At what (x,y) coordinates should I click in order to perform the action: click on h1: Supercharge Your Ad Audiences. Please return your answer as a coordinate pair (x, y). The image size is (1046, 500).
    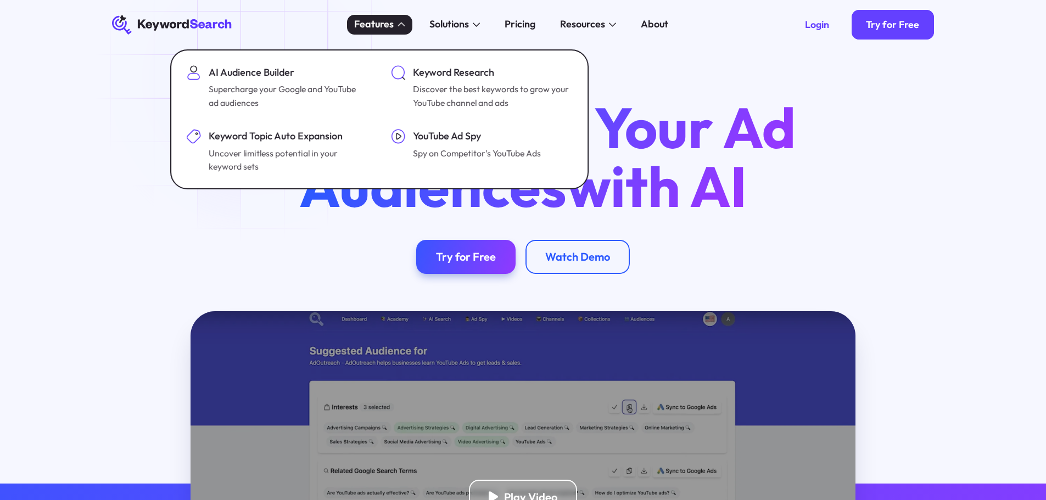
    Looking at the image, I should click on (523, 157).